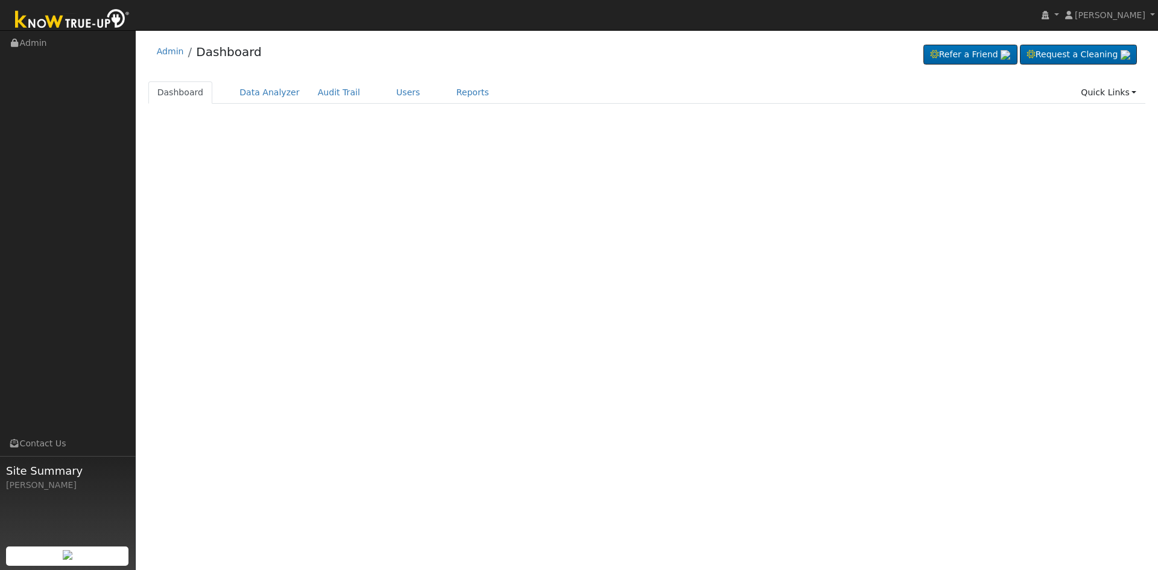 The width and height of the screenshot is (1158, 570). I want to click on span: Site Summary, so click(68, 471).